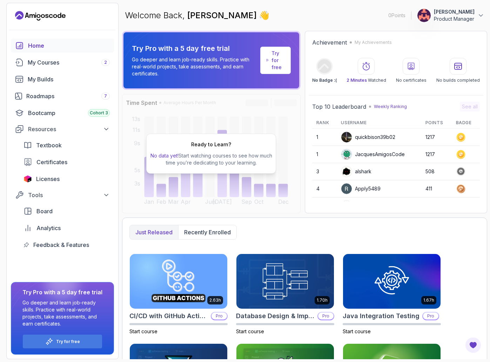 This screenshot has height=362, width=490. What do you see at coordinates (69, 62) in the screenshot?
I see `div: My Courses` at bounding box center [69, 62].